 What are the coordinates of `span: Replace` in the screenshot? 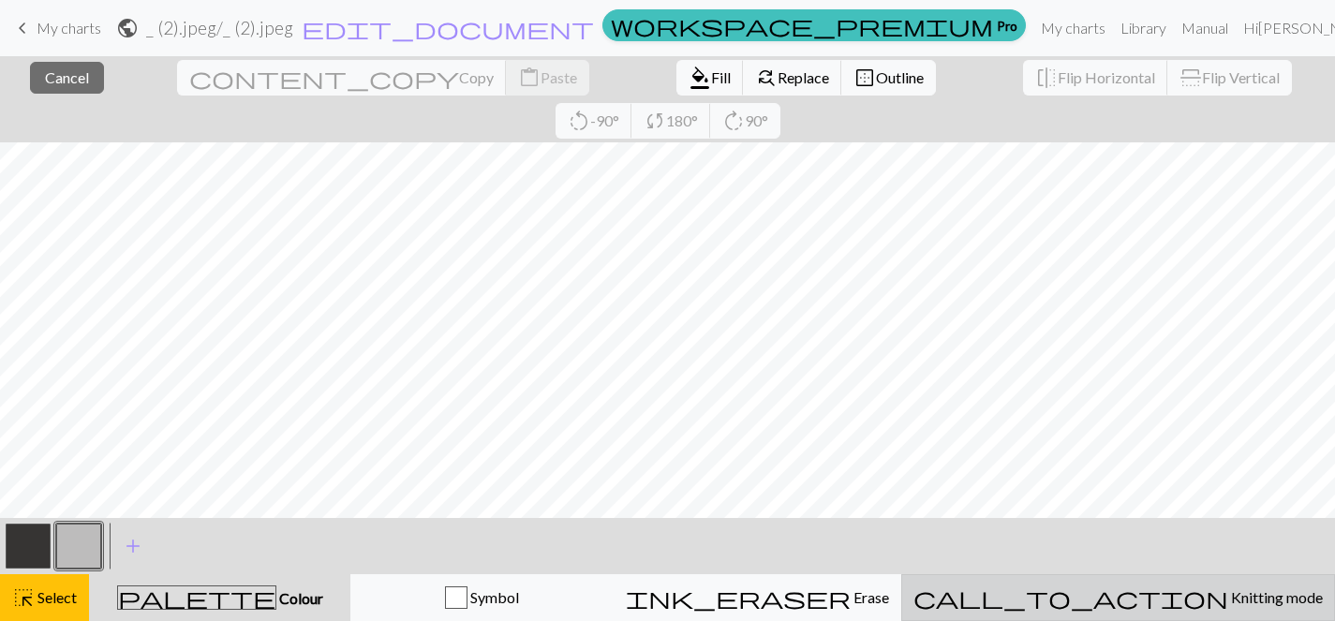 It's located at (803, 77).